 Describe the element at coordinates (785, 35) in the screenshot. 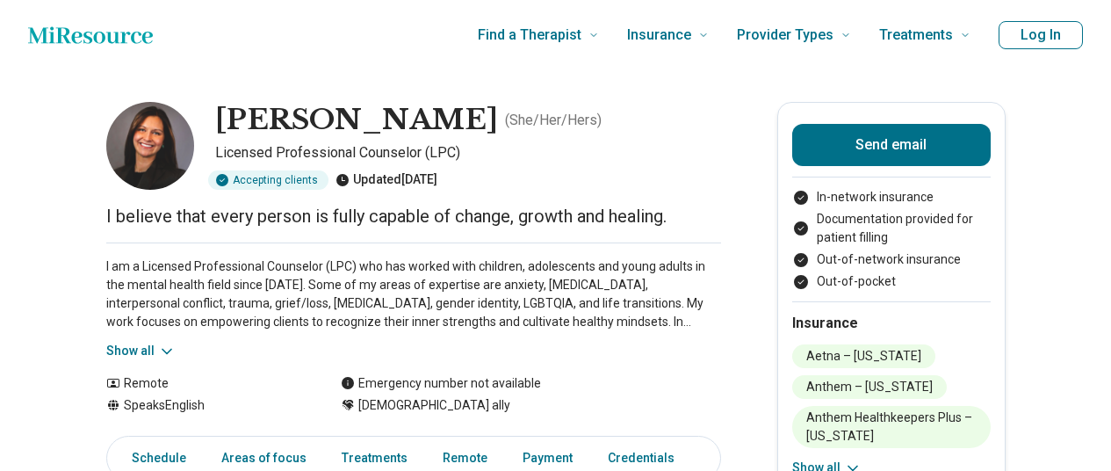

I see `span: Provider Types` at that location.